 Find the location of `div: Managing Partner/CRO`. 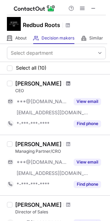

div: Managing Partner/CRO is located at coordinates (61, 152).